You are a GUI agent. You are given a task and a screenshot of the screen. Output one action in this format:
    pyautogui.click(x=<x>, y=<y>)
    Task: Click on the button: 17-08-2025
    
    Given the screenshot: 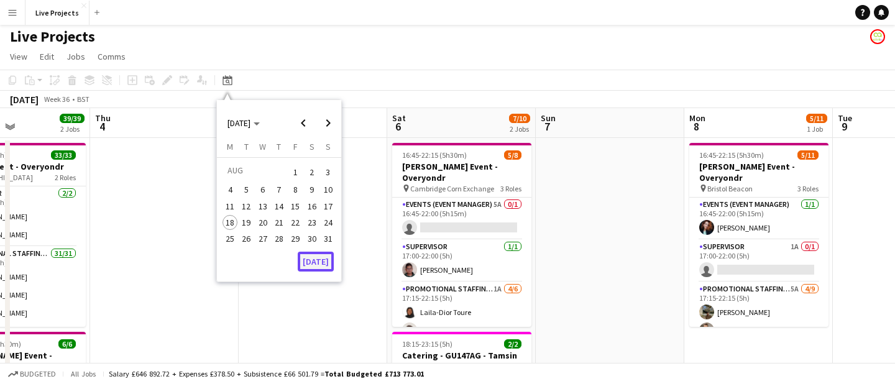 What is the action you would take?
    pyautogui.click(x=328, y=206)
    